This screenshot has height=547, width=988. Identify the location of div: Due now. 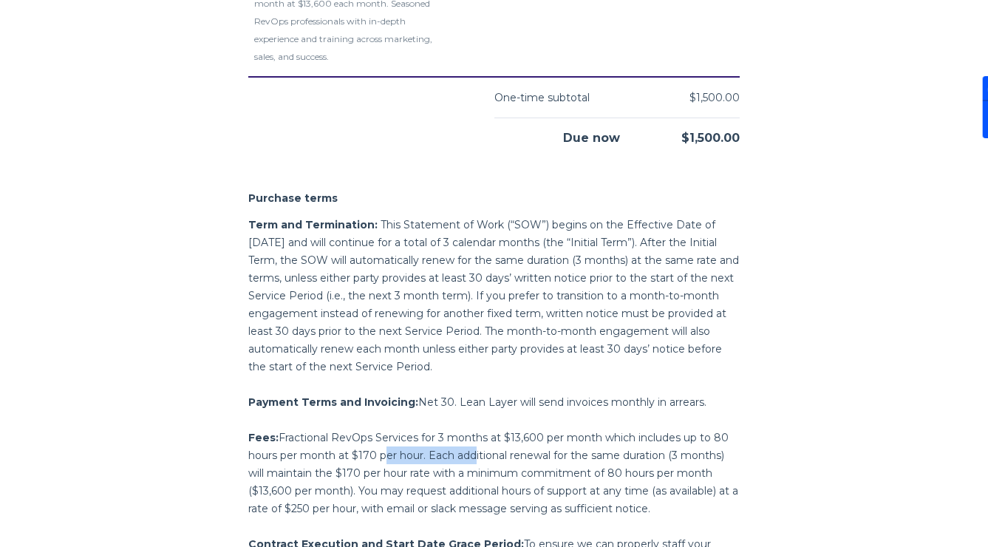
(557, 132).